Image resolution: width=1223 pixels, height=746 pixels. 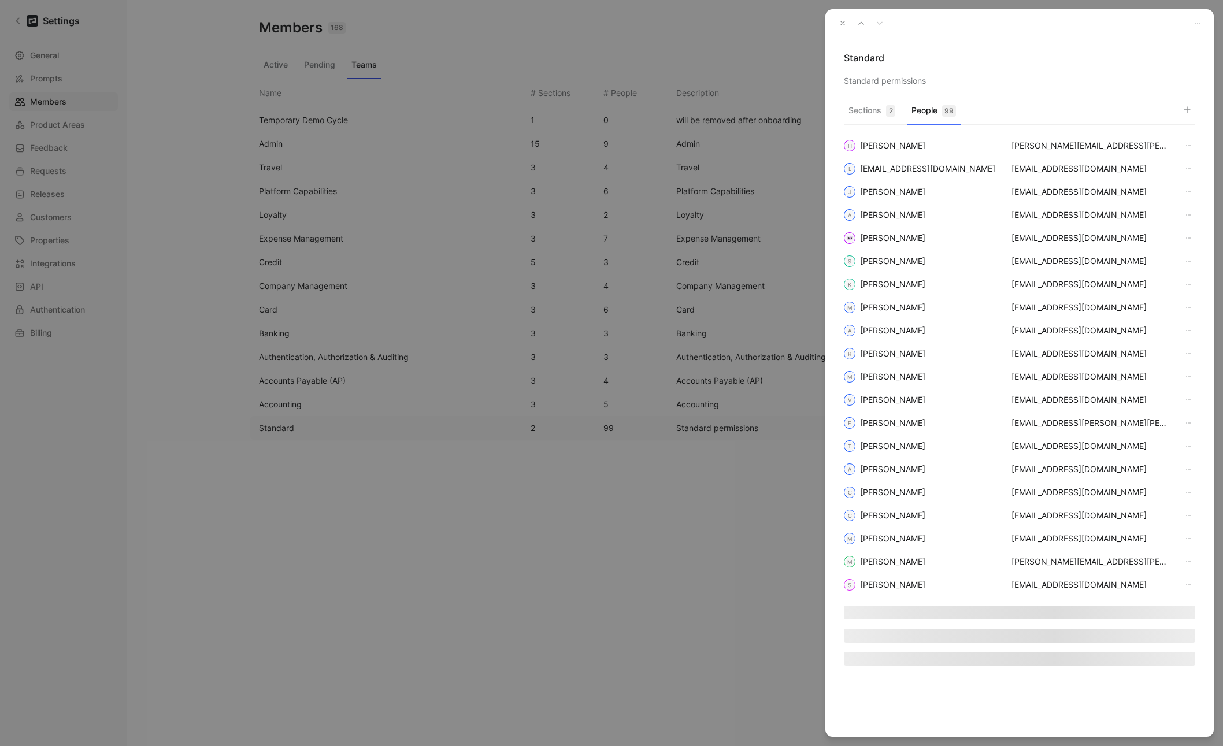 What do you see at coordinates (850, 238) in the screenshot?
I see `img: Mercedes` at bounding box center [850, 238].